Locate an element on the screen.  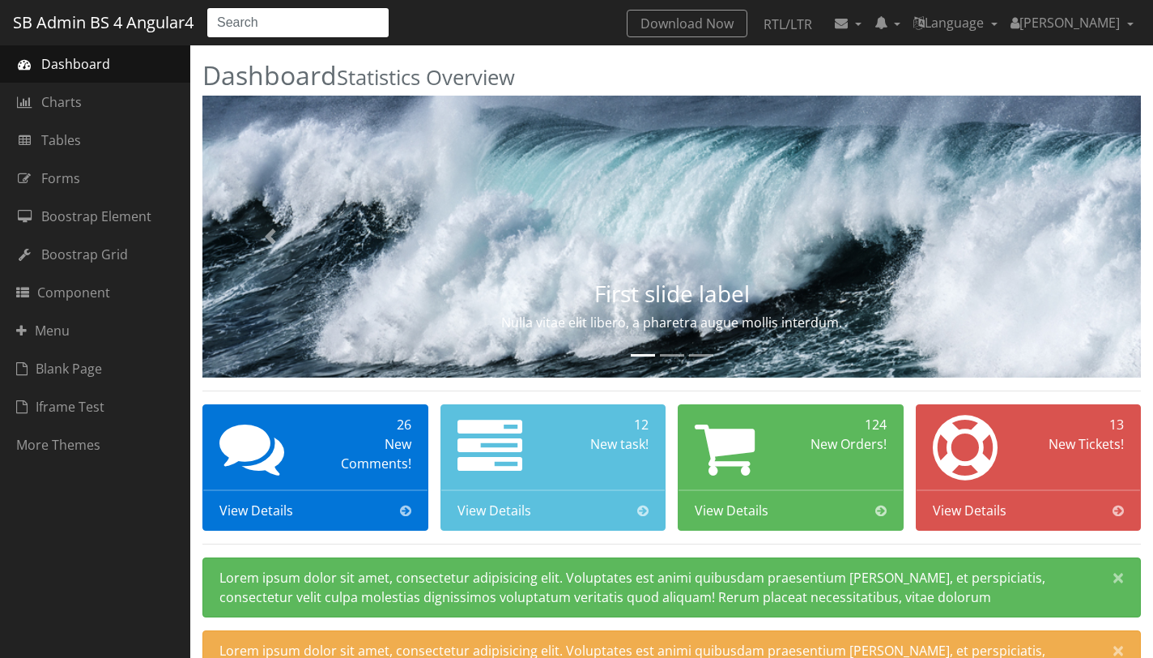
small: Statistics Overview is located at coordinates (426, 77).